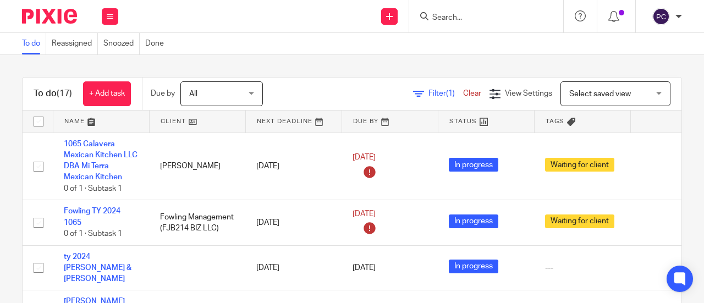 Image resolution: width=704 pixels, height=303 pixels. What do you see at coordinates (163, 93) in the screenshot?
I see `p: Due by` at bounding box center [163, 93].